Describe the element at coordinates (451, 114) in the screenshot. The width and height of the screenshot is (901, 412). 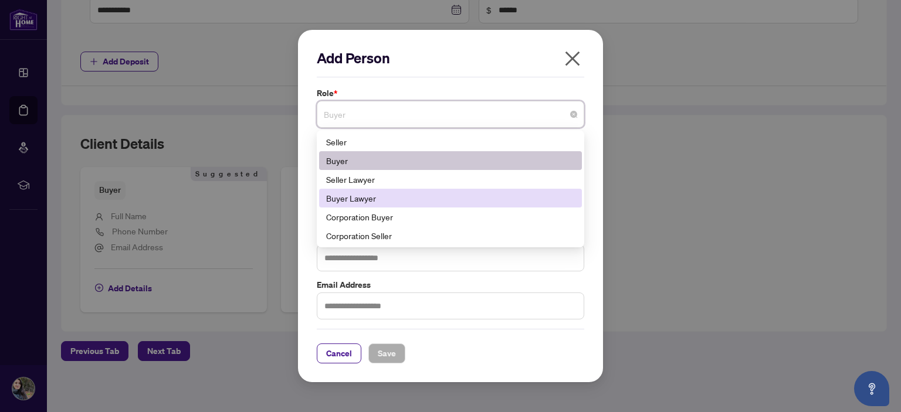
I see `span: Buyer` at that location.